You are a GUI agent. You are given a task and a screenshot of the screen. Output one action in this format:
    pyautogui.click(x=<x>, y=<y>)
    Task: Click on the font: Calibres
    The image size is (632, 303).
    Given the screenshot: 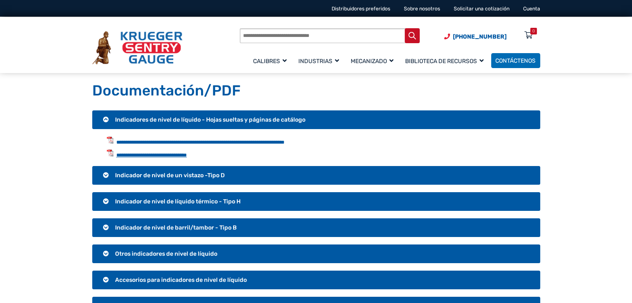 What is the action you would take?
    pyautogui.click(x=266, y=61)
    